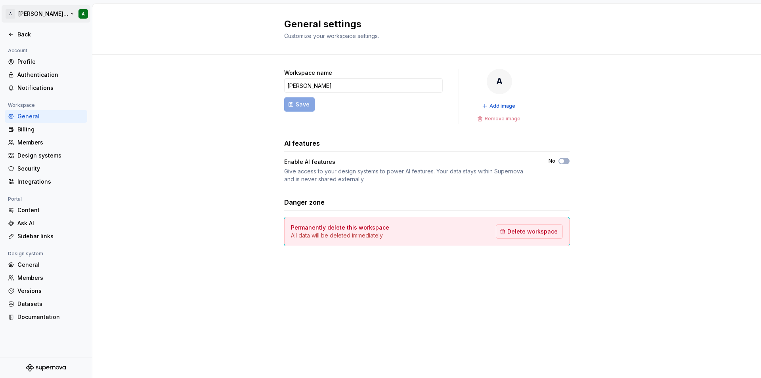 The height and width of the screenshot is (378, 761). I want to click on a: Documentation, so click(46, 317).